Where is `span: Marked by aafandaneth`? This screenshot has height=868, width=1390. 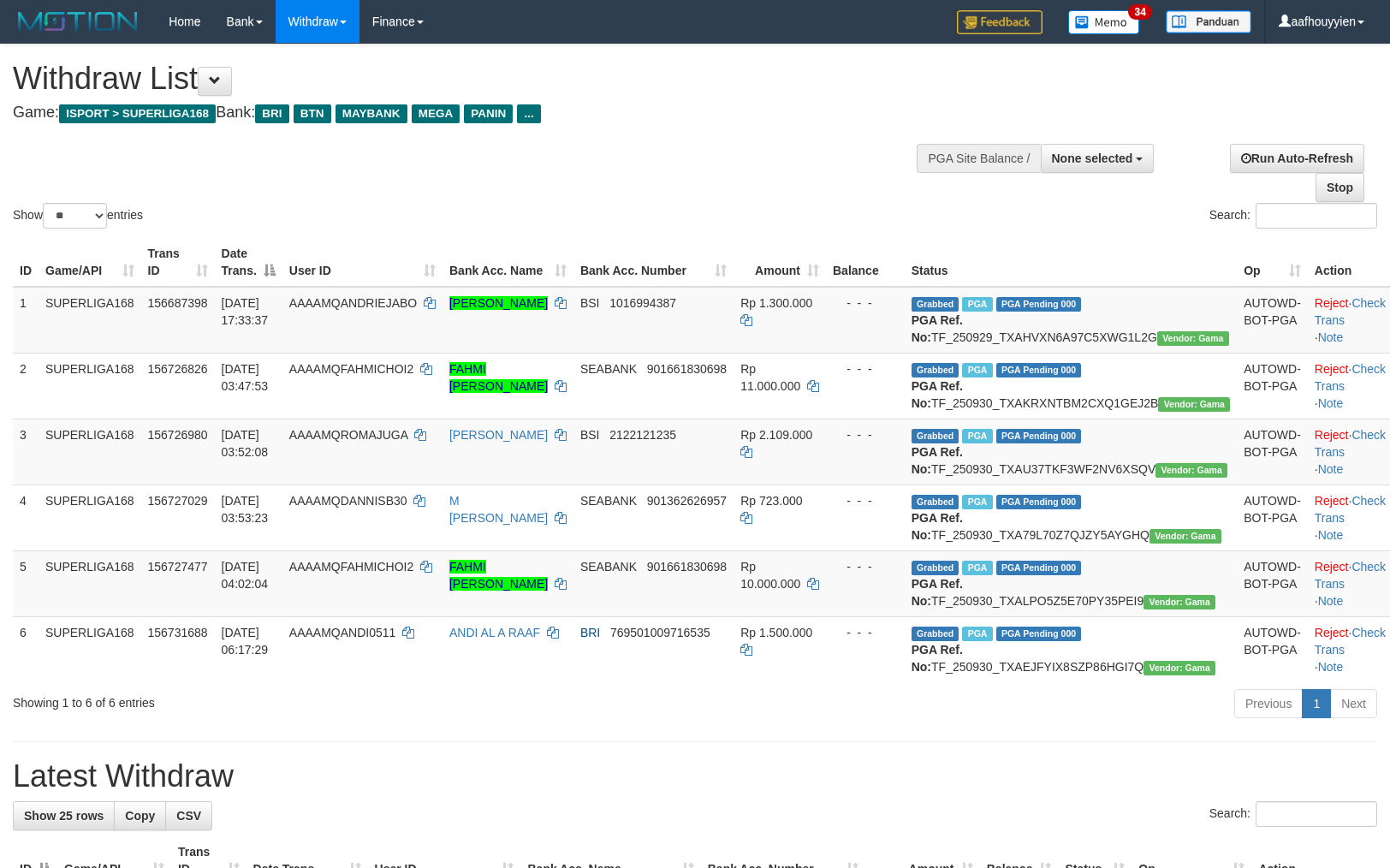
span: Marked by aafandaneth is located at coordinates (977, 370).